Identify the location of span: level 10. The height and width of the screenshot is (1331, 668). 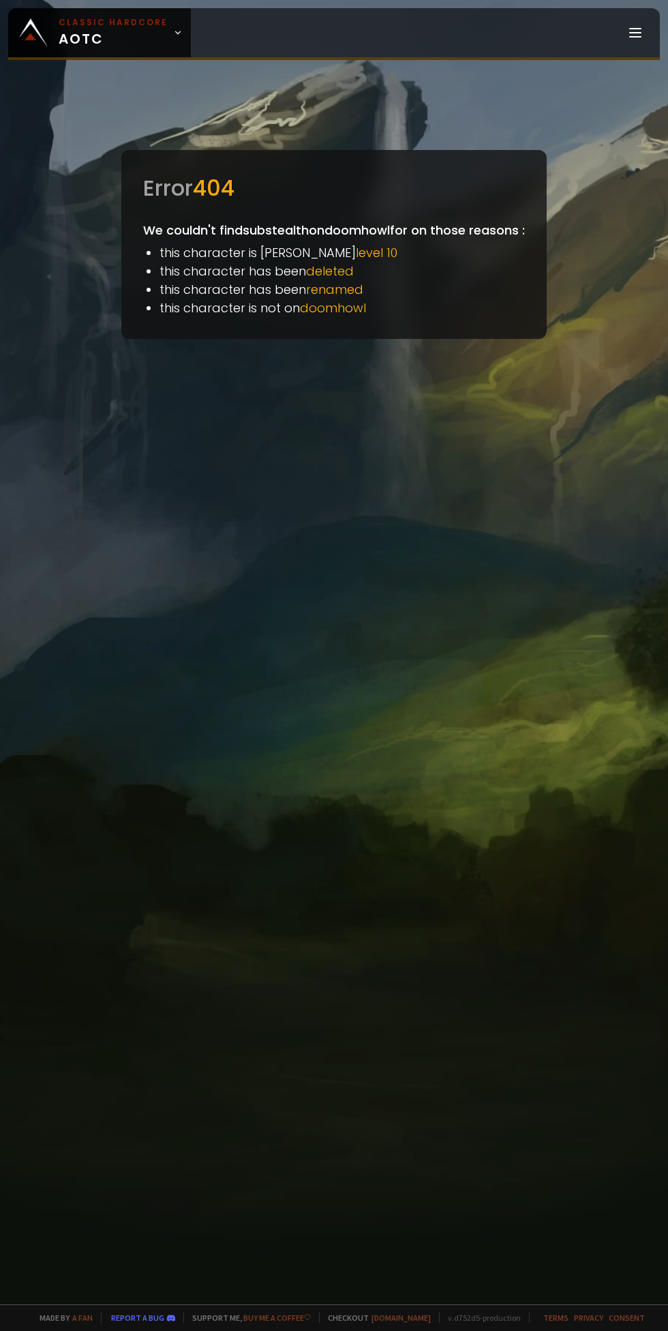
(376, 252).